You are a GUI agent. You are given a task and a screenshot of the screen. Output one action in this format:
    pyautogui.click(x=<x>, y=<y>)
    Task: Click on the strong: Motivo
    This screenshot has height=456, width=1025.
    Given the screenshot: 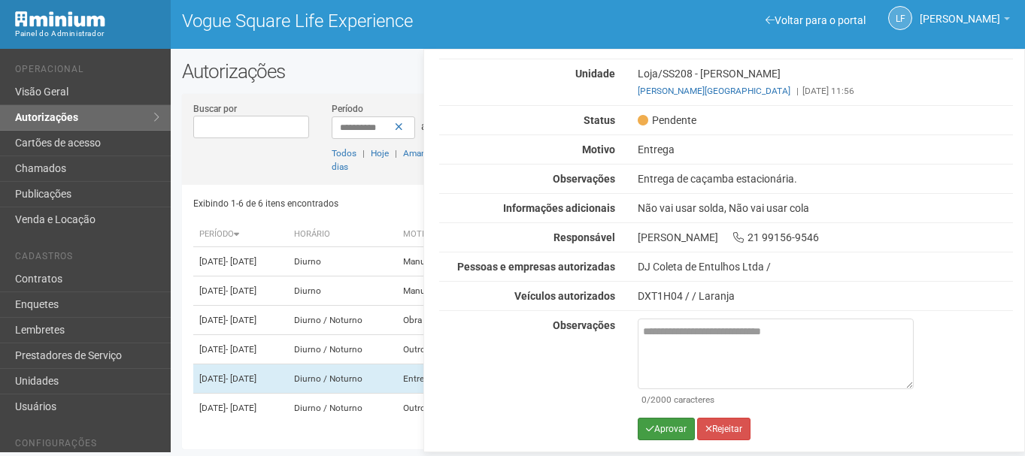 What is the action you would take?
    pyautogui.click(x=598, y=150)
    